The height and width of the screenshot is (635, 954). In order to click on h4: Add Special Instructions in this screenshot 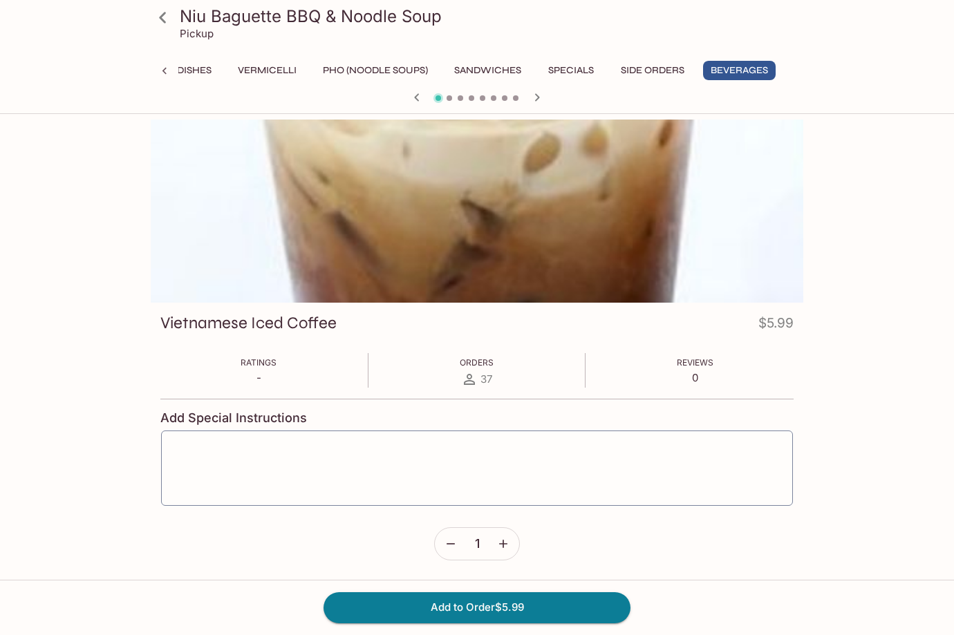, I will do `click(477, 418)`.